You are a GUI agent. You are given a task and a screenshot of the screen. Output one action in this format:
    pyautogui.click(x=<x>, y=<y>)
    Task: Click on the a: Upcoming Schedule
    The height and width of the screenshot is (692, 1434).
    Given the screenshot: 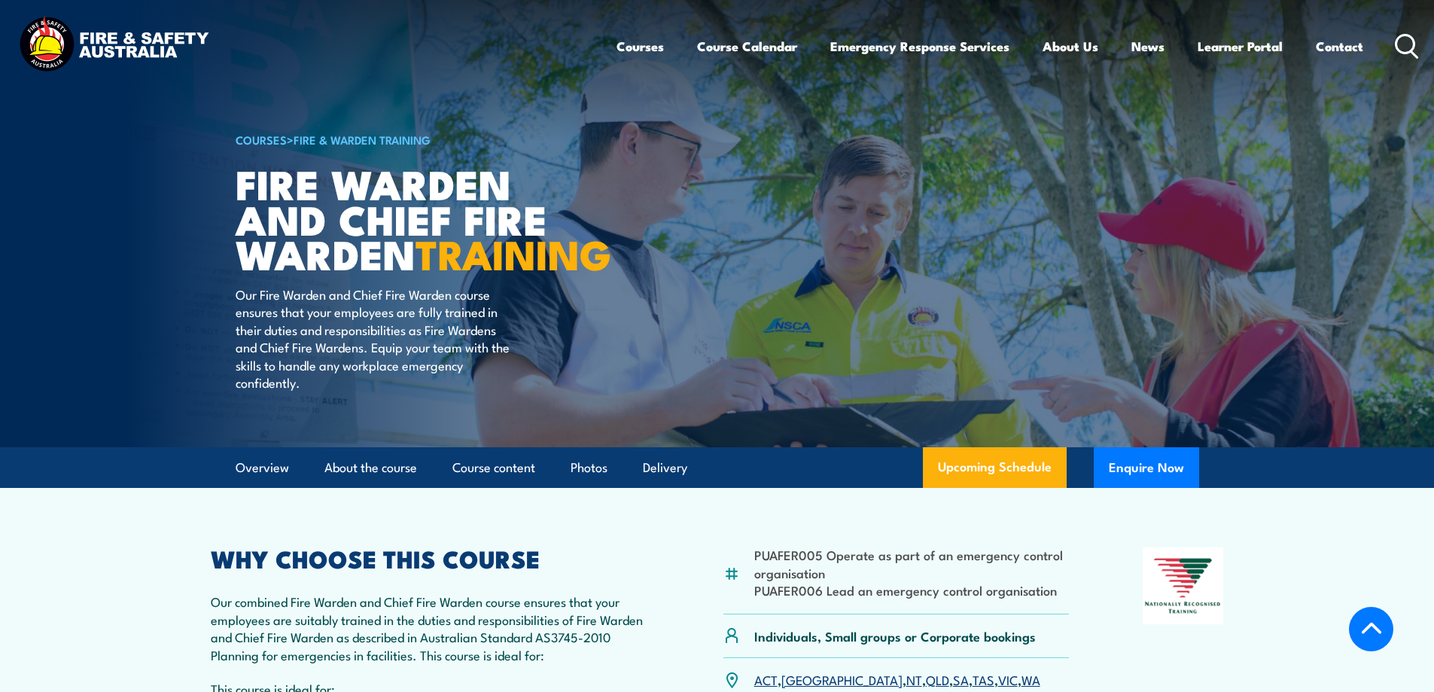 What is the action you would take?
    pyautogui.click(x=994, y=467)
    